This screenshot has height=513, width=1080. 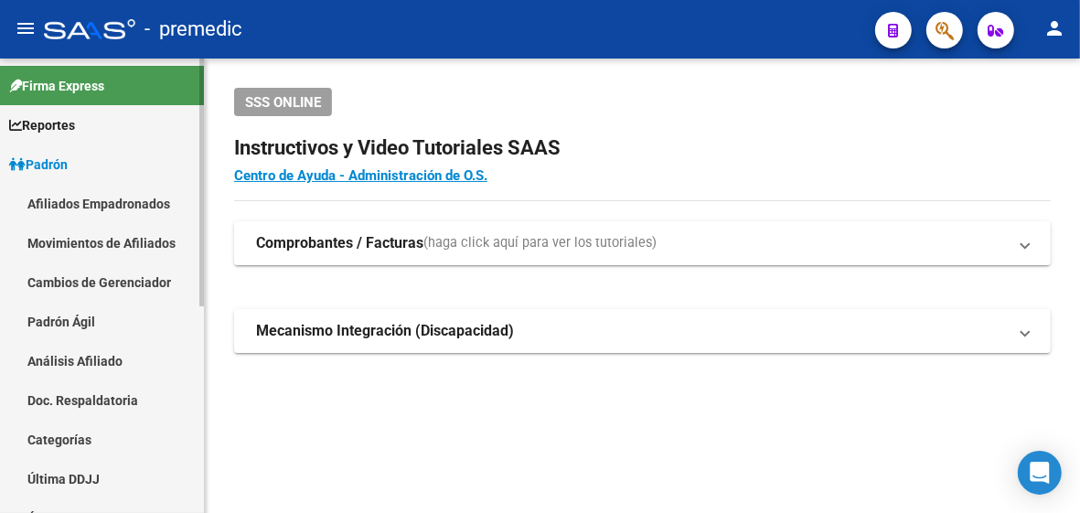 What do you see at coordinates (283, 101) in the screenshot?
I see `button: SSS ONLINE` at bounding box center [283, 101].